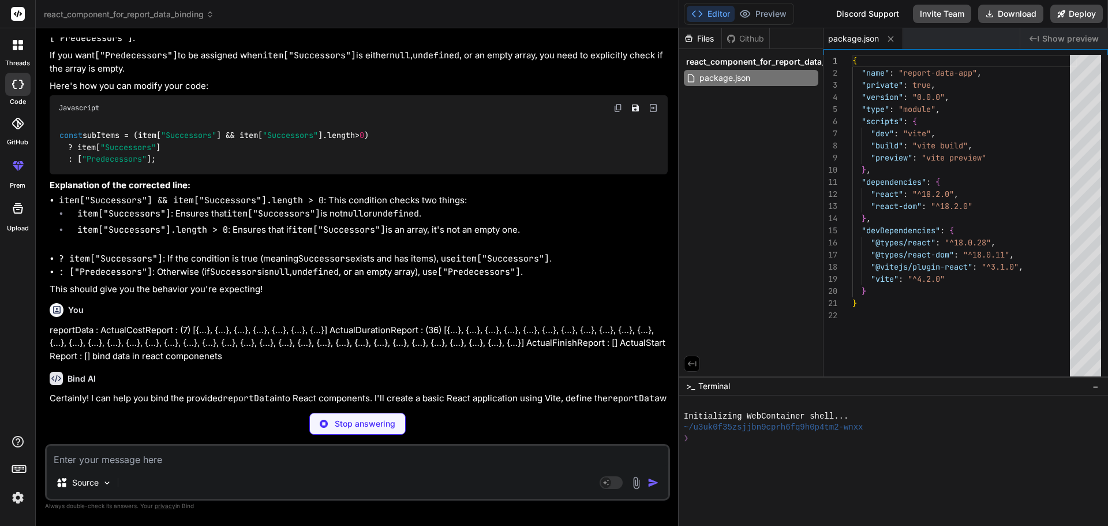  What do you see at coordinates (875, 109) in the screenshot?
I see `span: "type"` at bounding box center [875, 109].